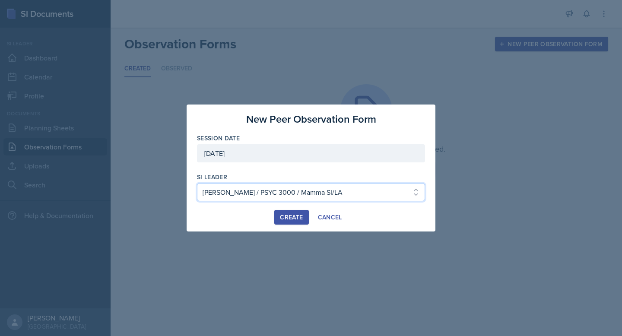 The height and width of the screenshot is (336, 622). What do you see at coordinates (330, 217) in the screenshot?
I see `button: Cancel` at bounding box center [330, 217].